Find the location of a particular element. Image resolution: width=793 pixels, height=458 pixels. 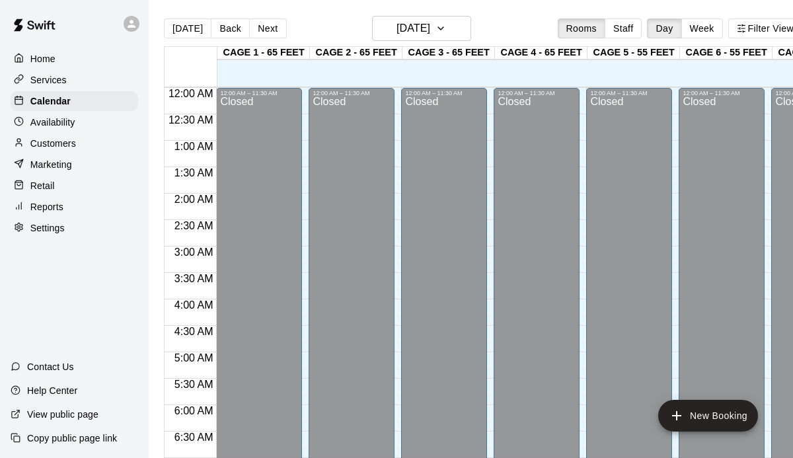

div: CAGE 5 - 55 FEET is located at coordinates (634, 53).